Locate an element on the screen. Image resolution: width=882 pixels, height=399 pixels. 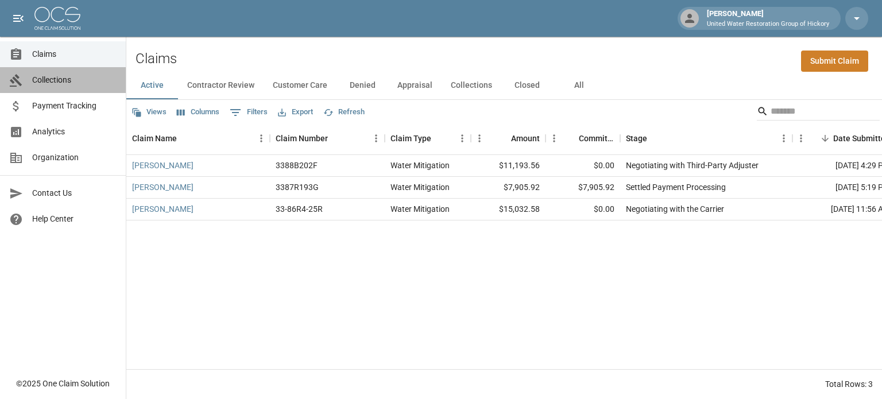
img: ocs-logo-white-transparent.png is located at coordinates (57, 18).